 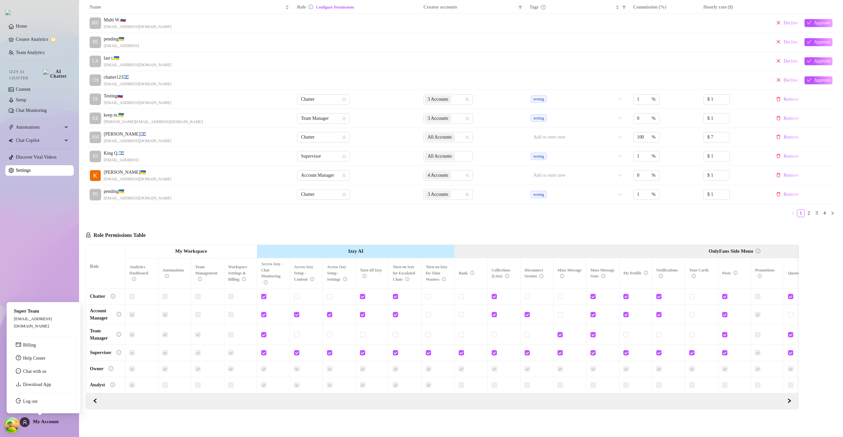 I want to click on span: CH, so click(x=95, y=80).